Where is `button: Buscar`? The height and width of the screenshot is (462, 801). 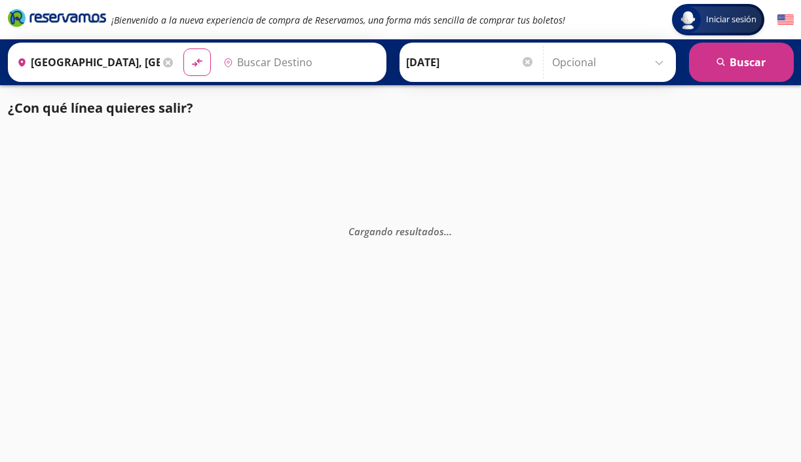 button: Buscar is located at coordinates (742, 62).